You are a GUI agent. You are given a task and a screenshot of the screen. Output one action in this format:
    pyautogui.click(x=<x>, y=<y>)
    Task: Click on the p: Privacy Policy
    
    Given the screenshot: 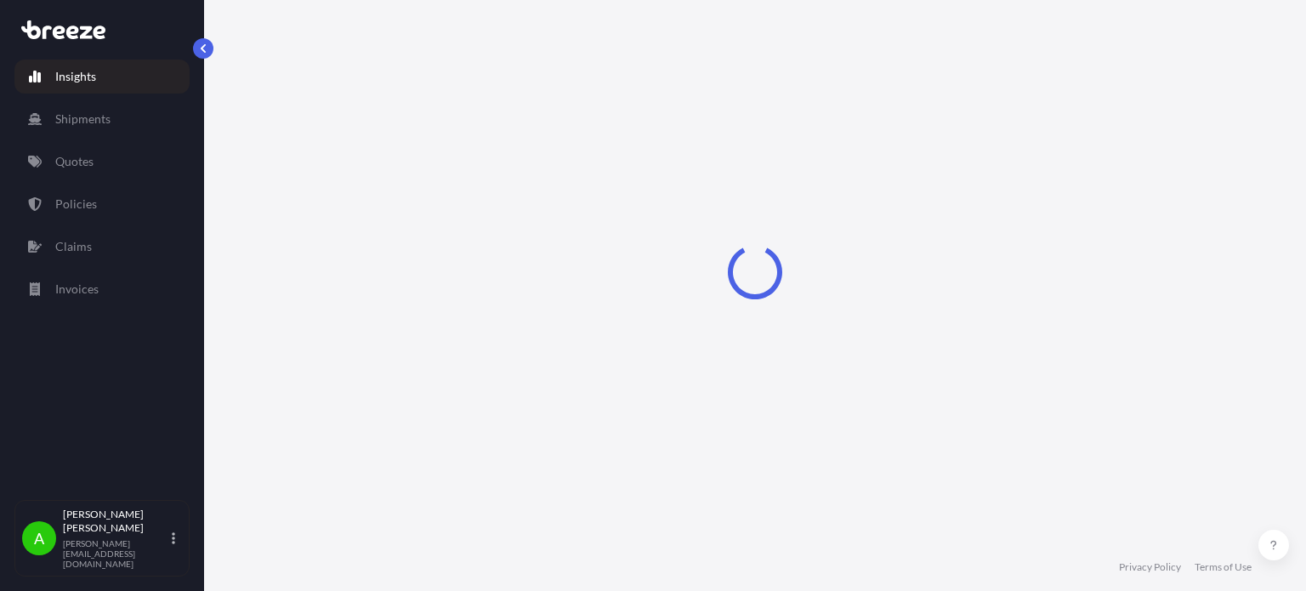 What is the action you would take?
    pyautogui.click(x=1150, y=567)
    